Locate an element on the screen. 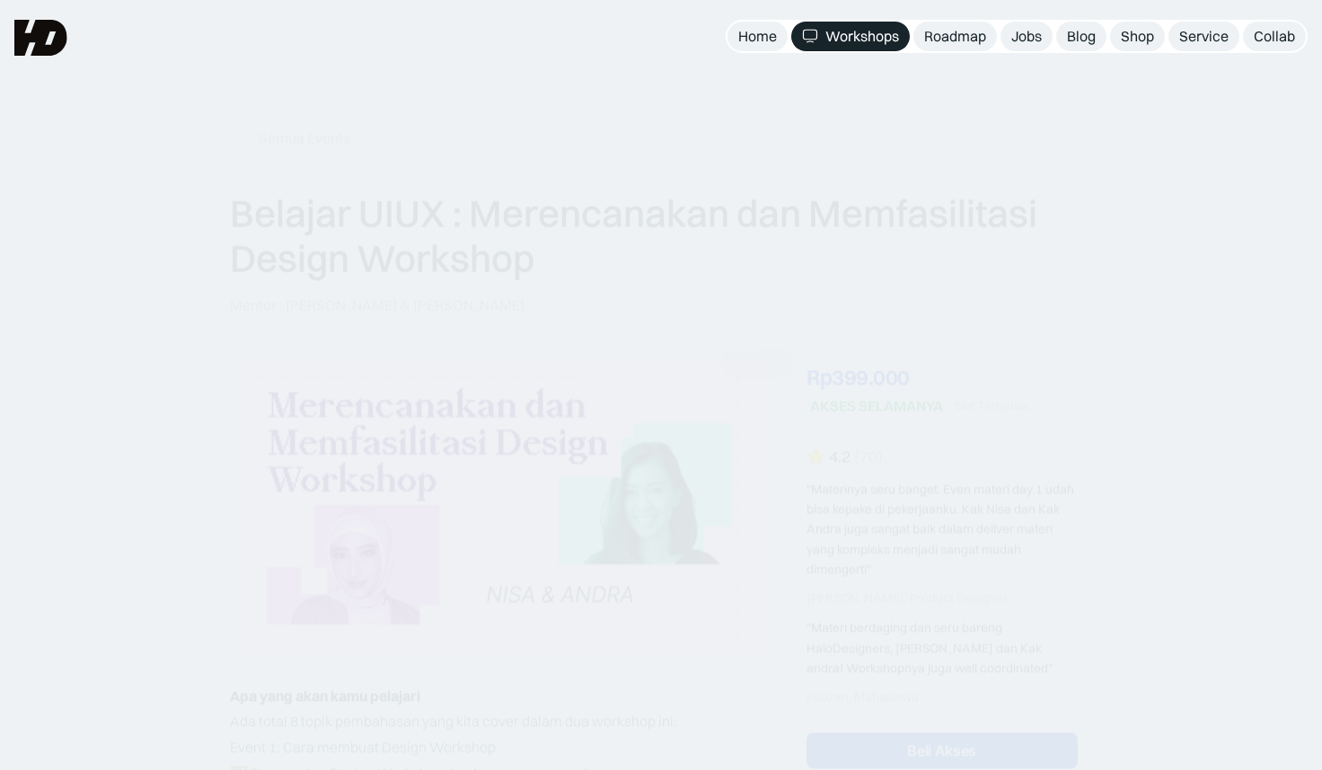 Image resolution: width=1322 pixels, height=770 pixels. p: Novi is located at coordinates (770, 362).